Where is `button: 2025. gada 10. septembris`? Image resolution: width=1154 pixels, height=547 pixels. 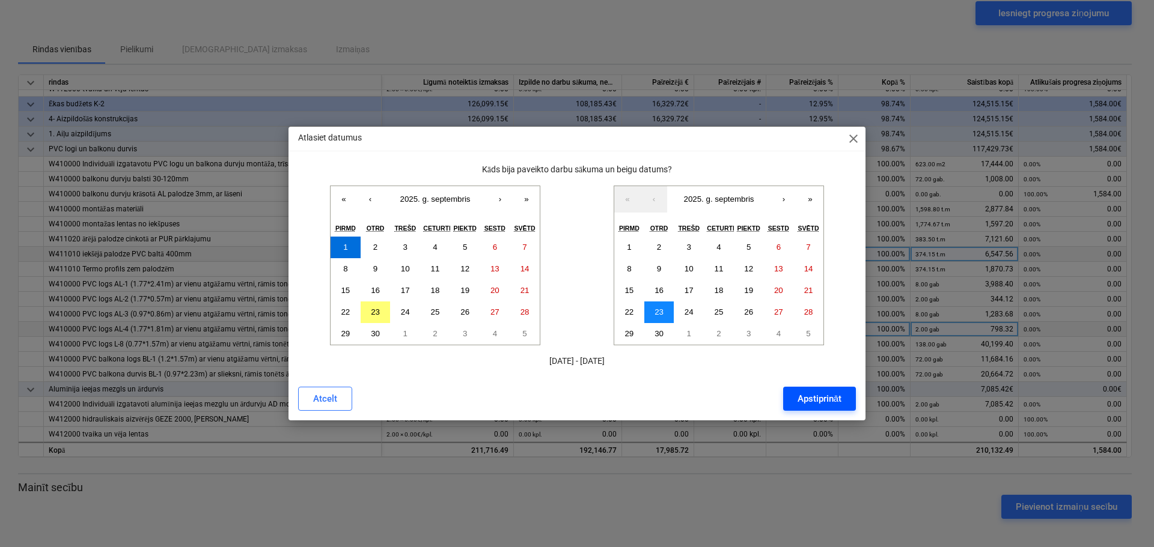 button: 2025. gada 10. septembris is located at coordinates (405, 269).